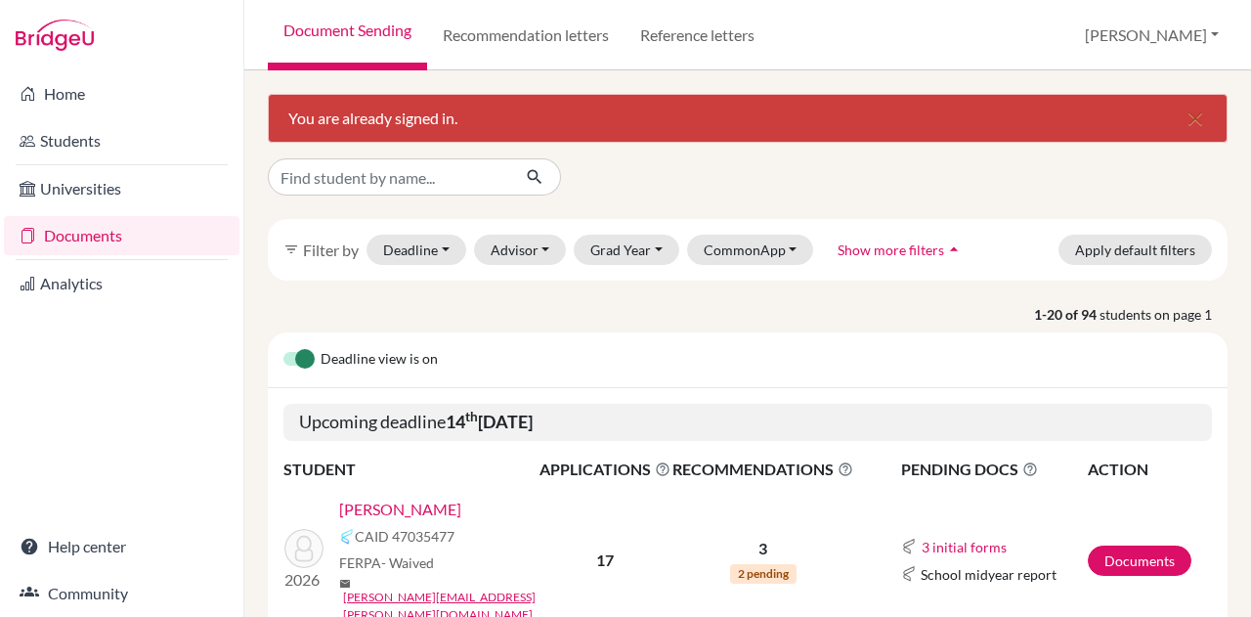 This screenshot has height=617, width=1251. Describe the element at coordinates (379, 360) in the screenshot. I see `span: Deadline view is on` at that location.